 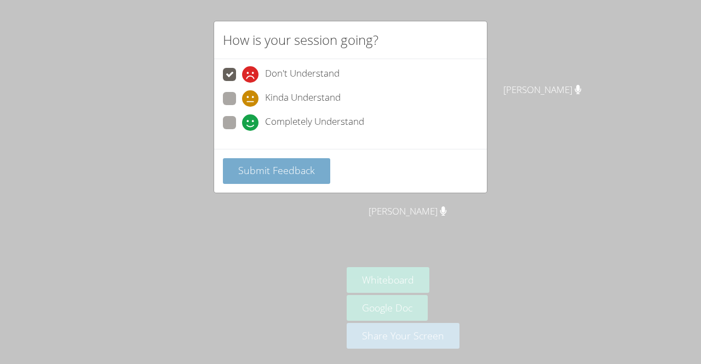 I want to click on span: Don't Understand, so click(x=303, y=75).